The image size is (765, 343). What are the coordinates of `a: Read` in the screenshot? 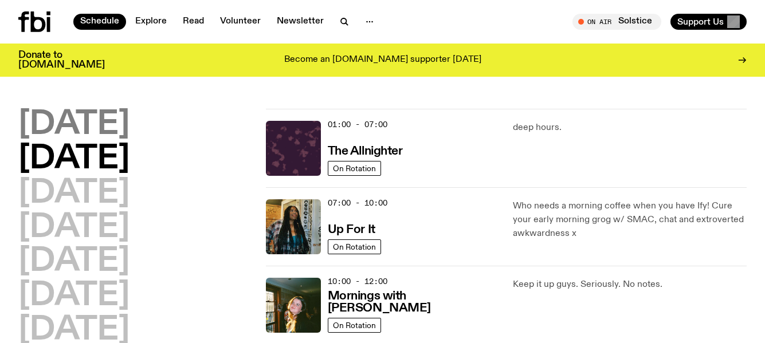 It's located at (193, 22).